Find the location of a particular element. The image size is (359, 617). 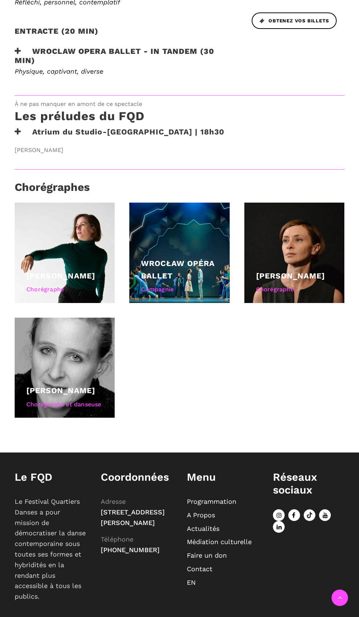

a: Faire un don is located at coordinates (207, 555).